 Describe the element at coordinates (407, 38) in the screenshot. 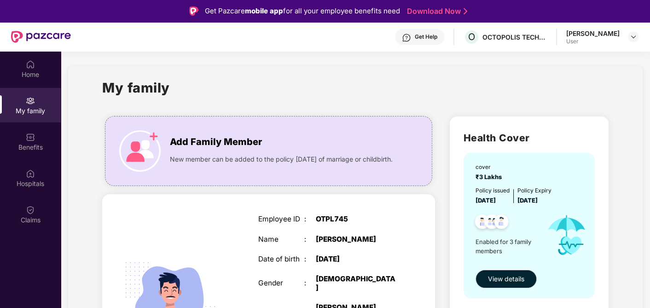

I see `img: svg+xml;base64,PHN2ZyBpZD0iSGVscC0zMngzMiIgeG1sbnM9Imh0dHA6Ly93d3cudzMub3JnLzIwMDAvc3ZnIiB3aWR0aD...` at that location.